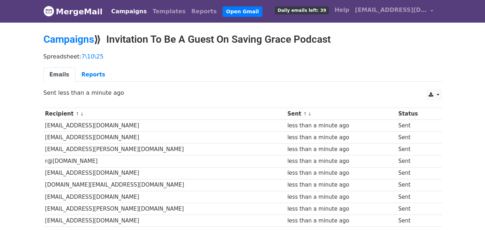  I want to click on a: 7\10\25, so click(93, 56).